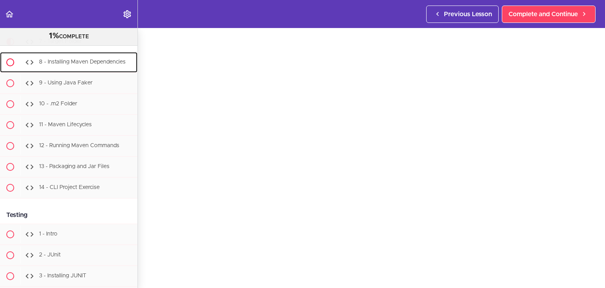  Describe the element at coordinates (69, 187) in the screenshot. I see `span: 14 - CLI Project Exercise` at that location.